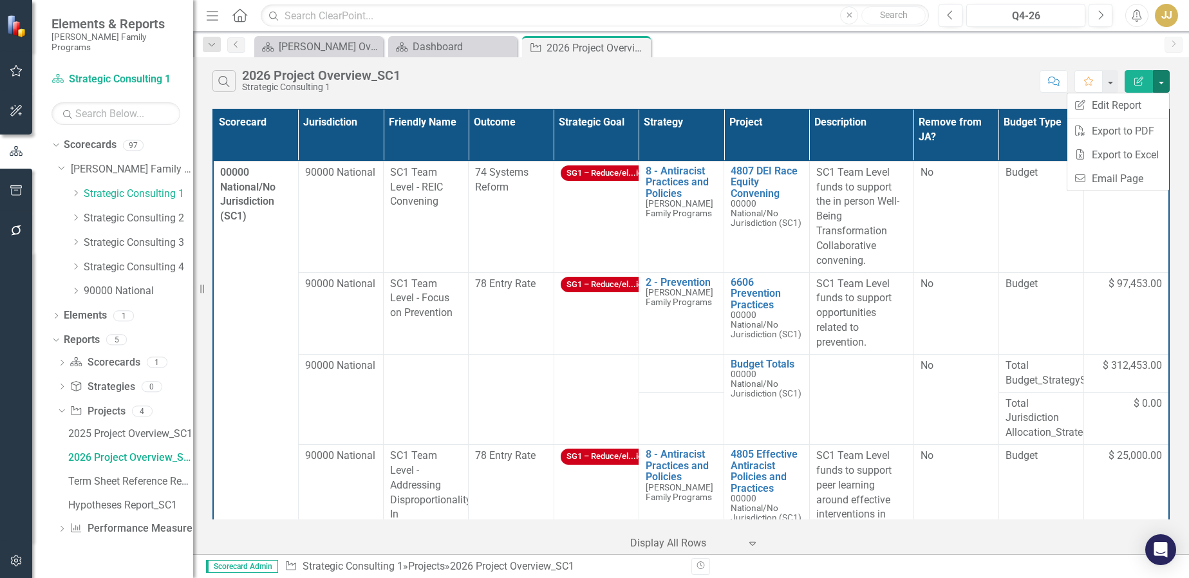 Image resolution: width=1189 pixels, height=578 pixels. Describe the element at coordinates (129, 433) in the screenshot. I see `a: 2025 Project Overview_SC1` at that location.